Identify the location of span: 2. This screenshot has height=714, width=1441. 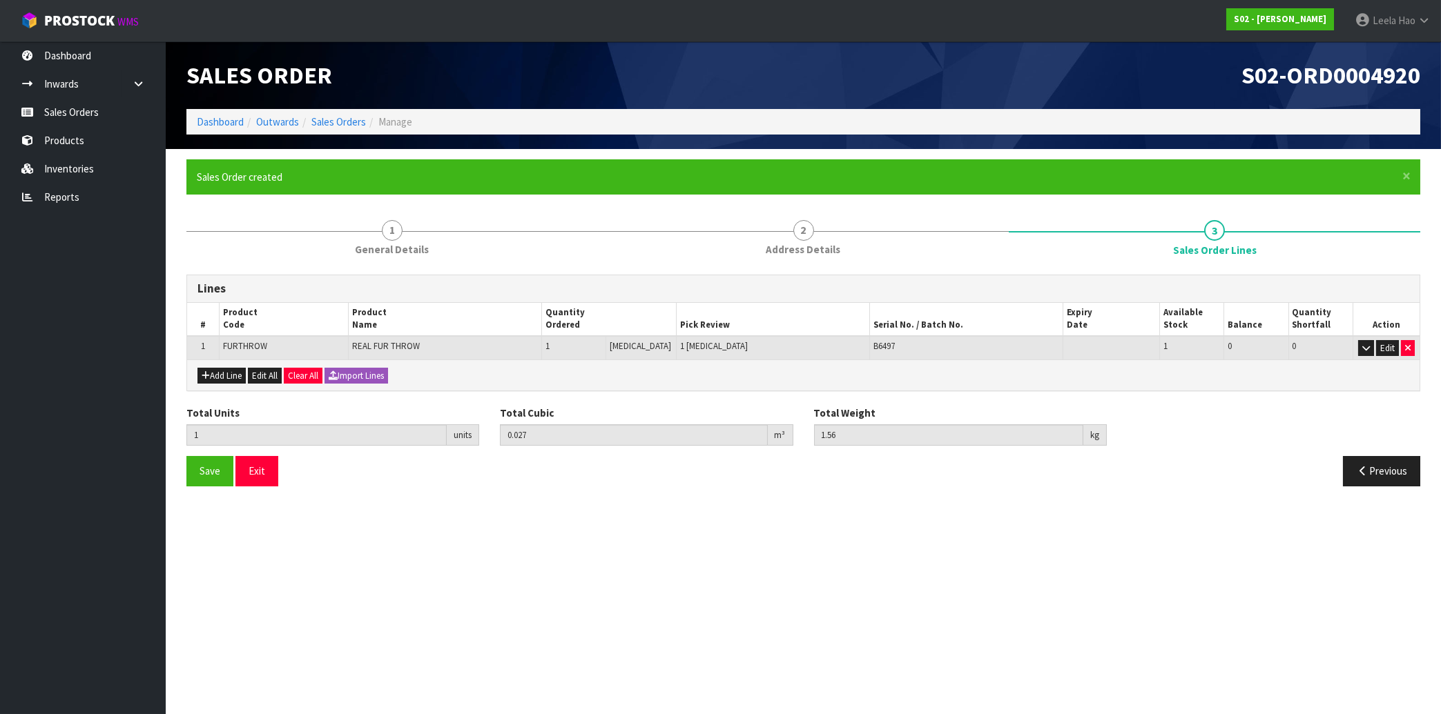
(804, 231).